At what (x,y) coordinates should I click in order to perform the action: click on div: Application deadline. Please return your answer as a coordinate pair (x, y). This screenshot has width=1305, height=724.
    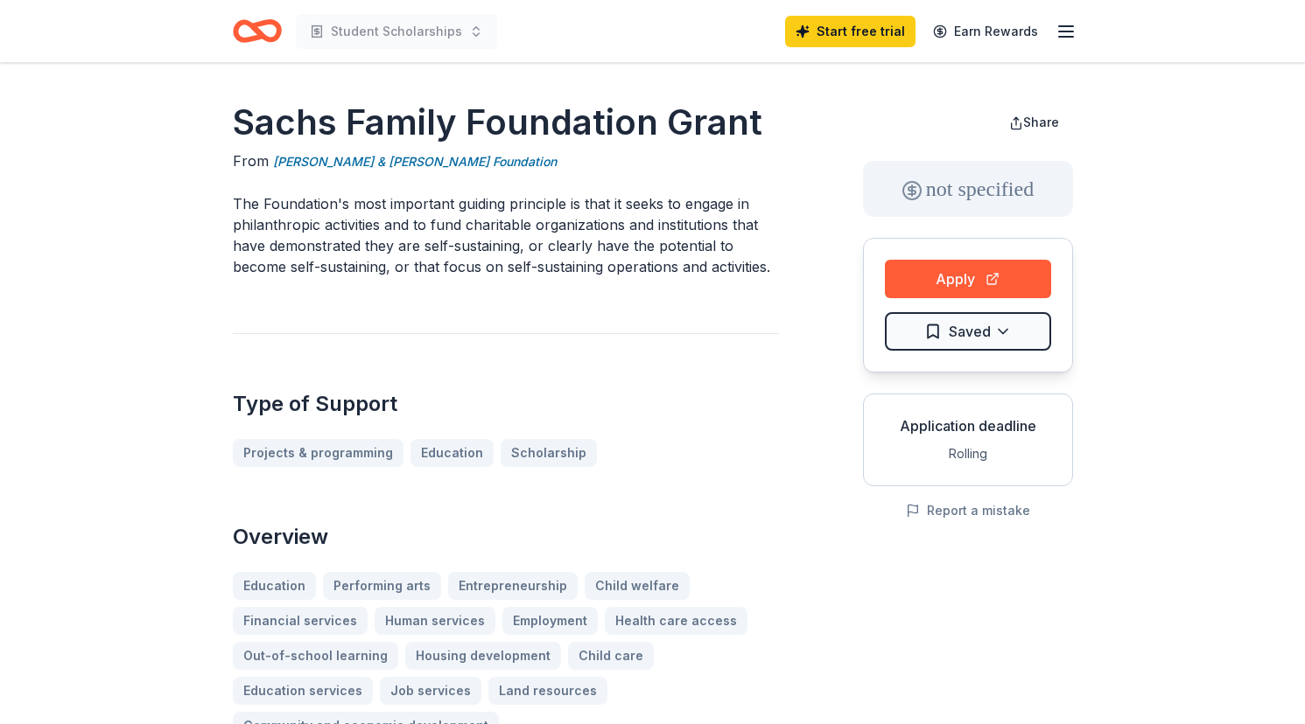
    Looking at the image, I should click on (968, 426).